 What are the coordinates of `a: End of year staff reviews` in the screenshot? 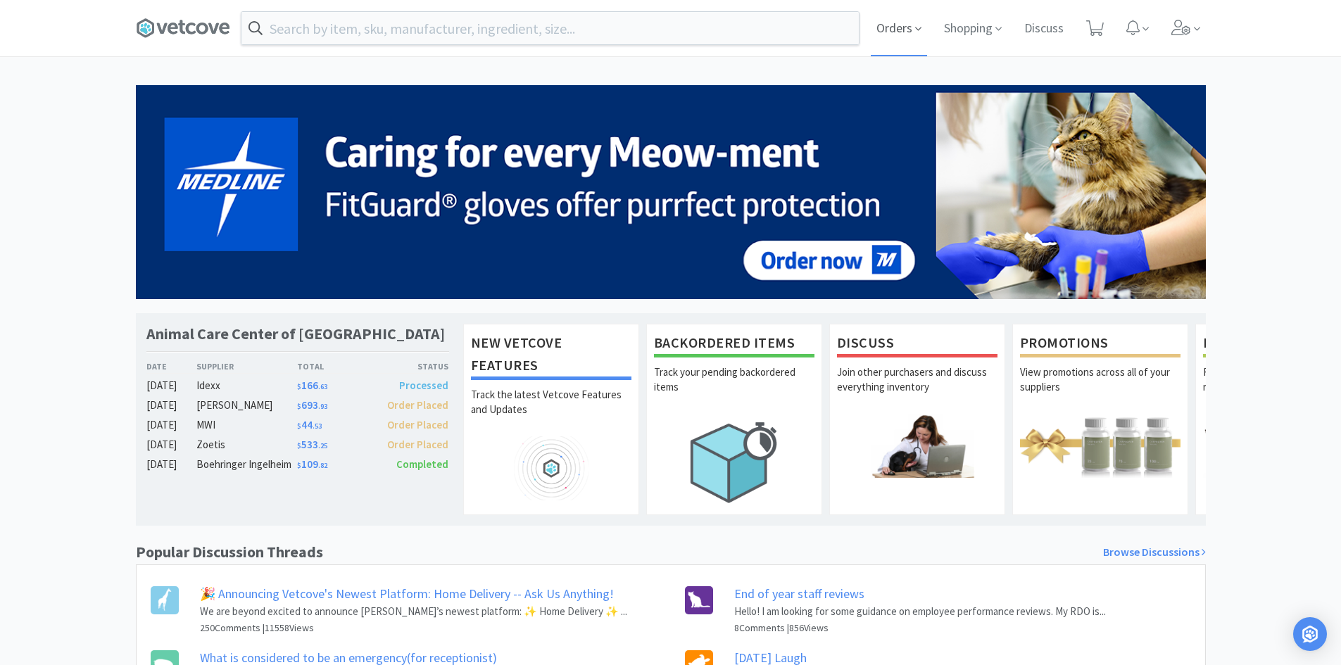 It's located at (799, 594).